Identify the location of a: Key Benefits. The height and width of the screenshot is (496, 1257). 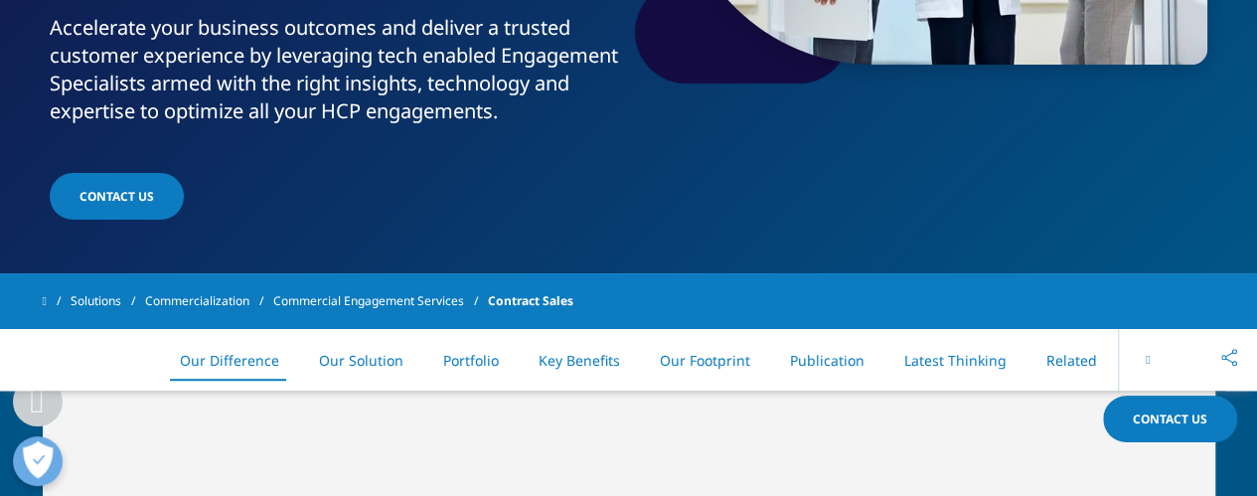
(579, 360).